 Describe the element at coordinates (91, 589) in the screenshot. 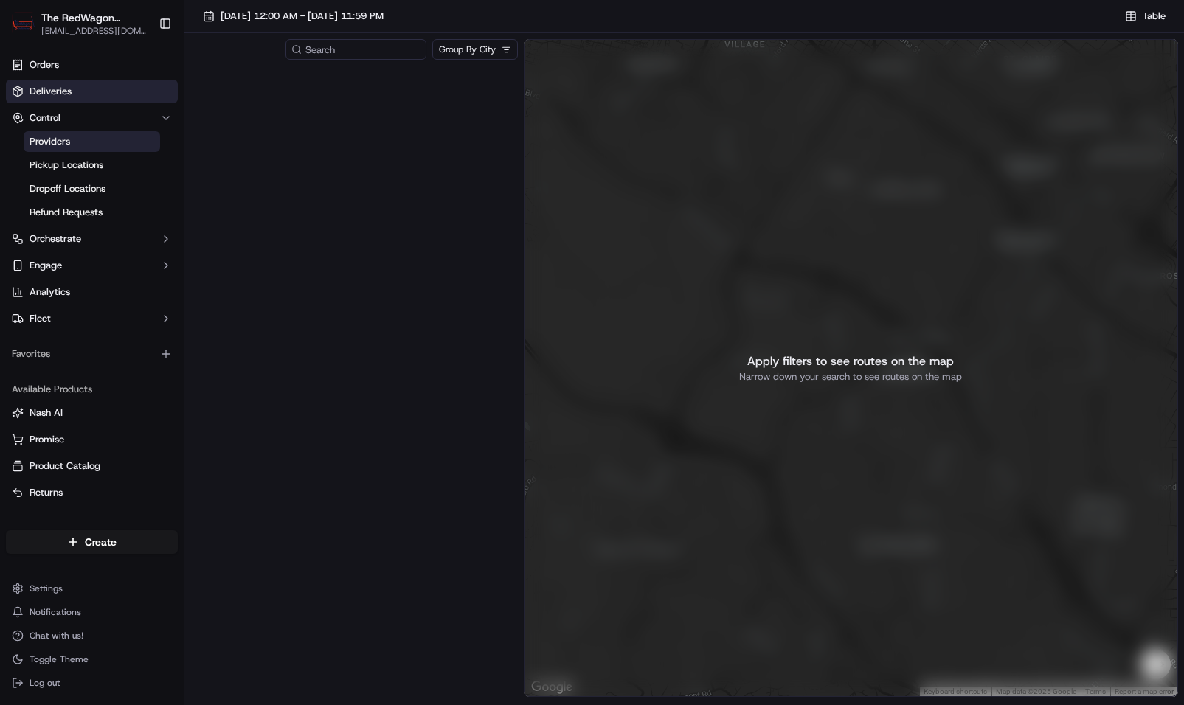

I see `button: Settings` at that location.